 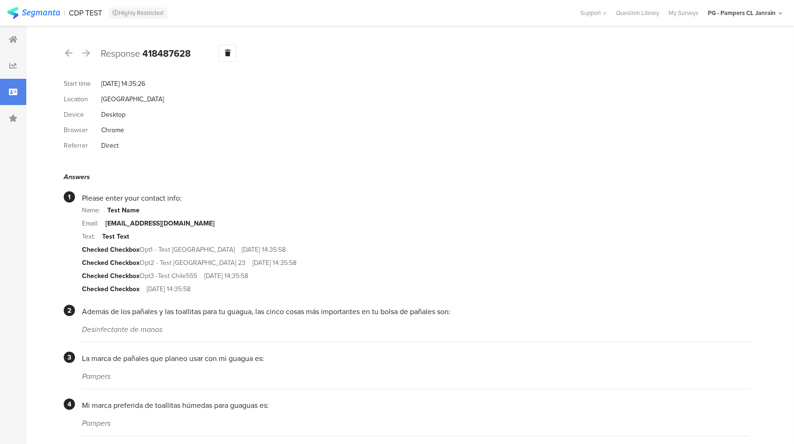 What do you see at coordinates (742, 13) in the screenshot?
I see `div: PG - Pampers CL Janrain` at bounding box center [742, 13].